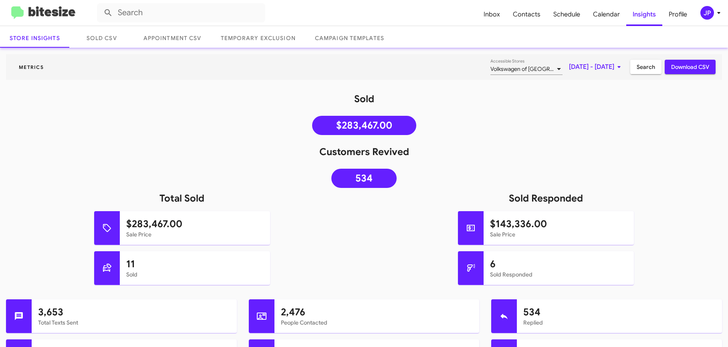  What do you see at coordinates (181, 13) in the screenshot?
I see `input: Search` at bounding box center [181, 13].